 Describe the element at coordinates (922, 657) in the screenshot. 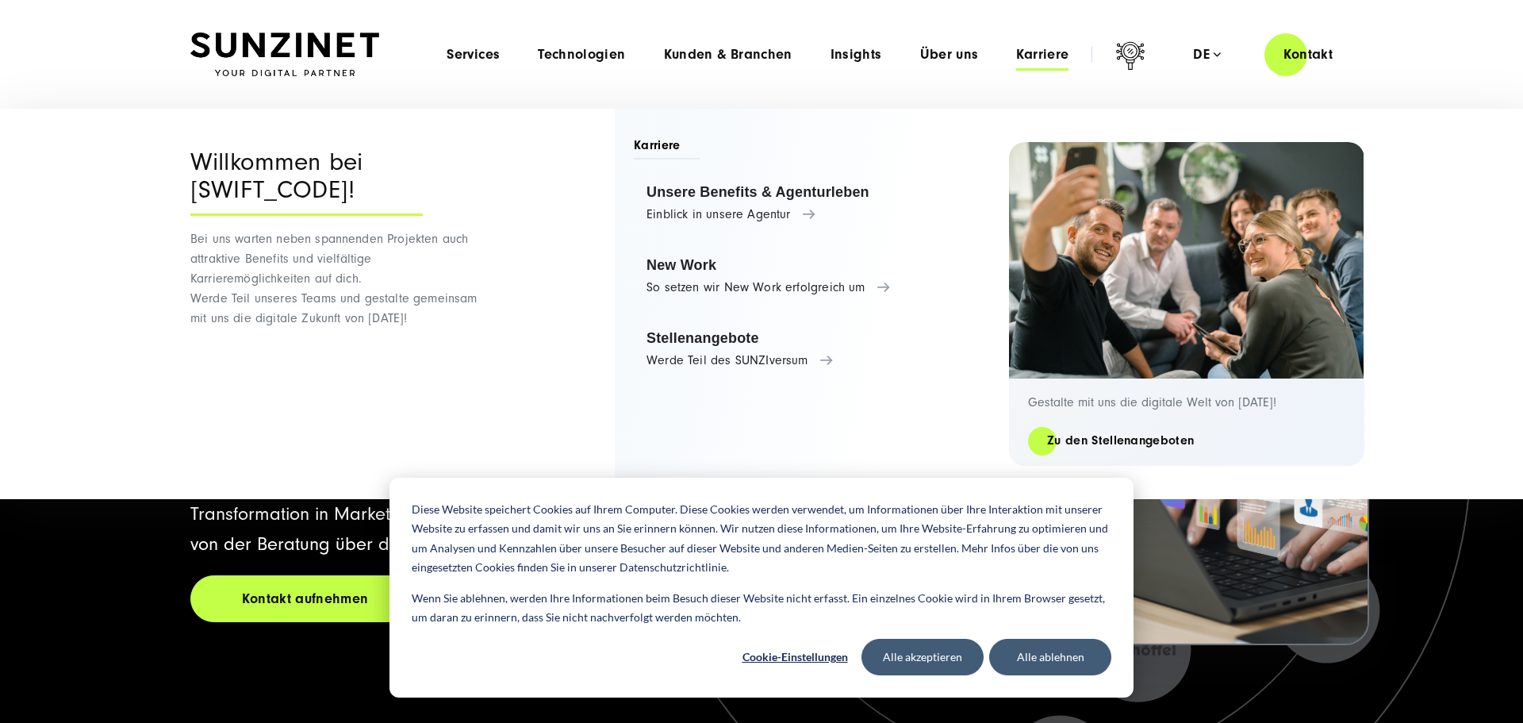

I see `button: Alle akzeptieren` at that location.